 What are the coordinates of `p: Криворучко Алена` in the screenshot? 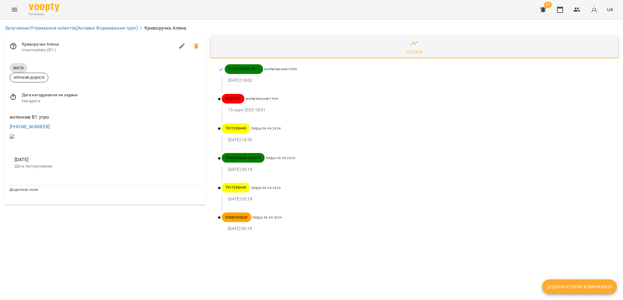 It's located at (165, 28).